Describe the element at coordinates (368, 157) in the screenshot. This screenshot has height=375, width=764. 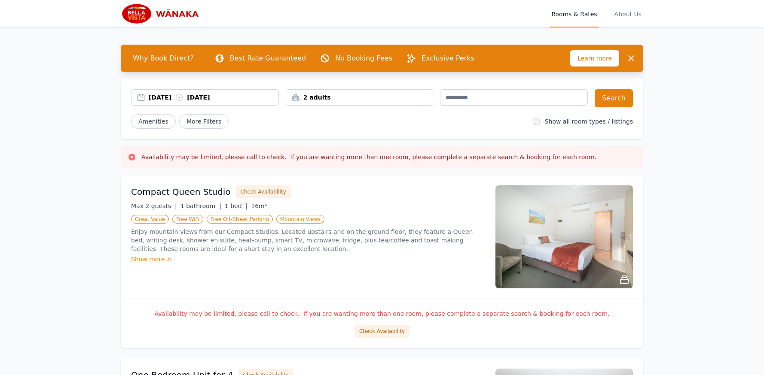
I see `h3: Availability may be limited, please call to check. If you are wanting more than one room, please ...` at that location.